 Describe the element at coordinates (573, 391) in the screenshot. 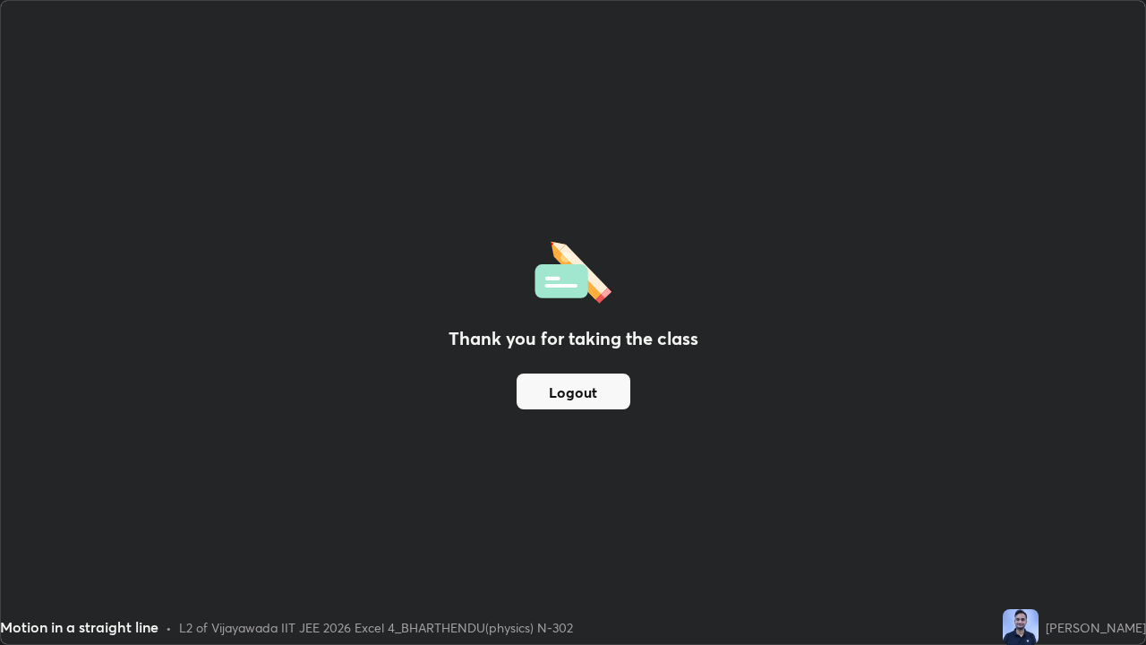

I see `button: Logout` at that location.